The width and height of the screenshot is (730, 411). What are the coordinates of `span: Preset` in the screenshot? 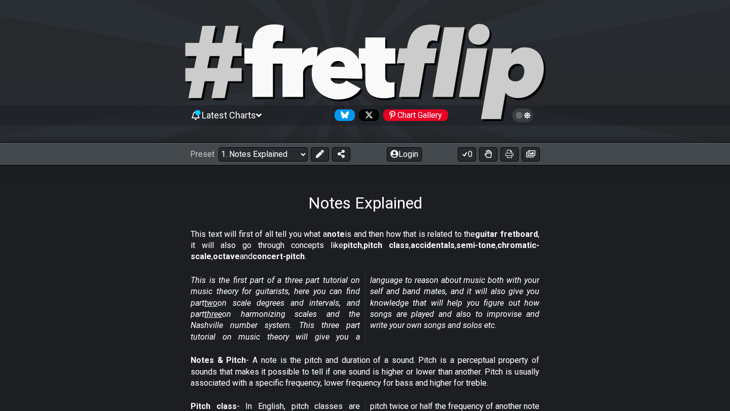 It's located at (202, 154).